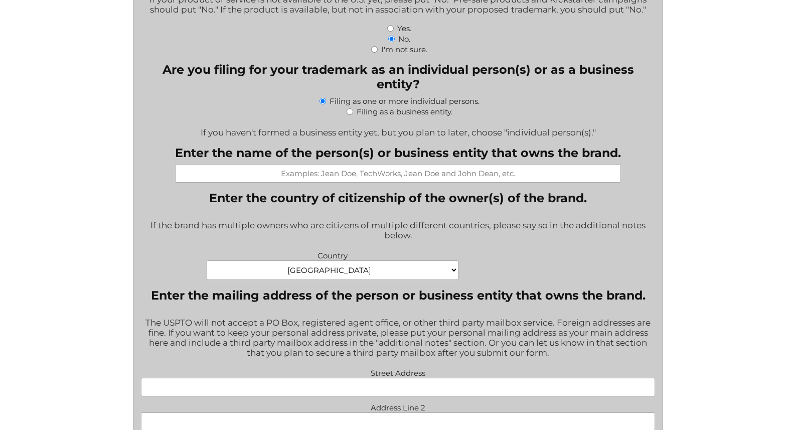 Image resolution: width=796 pixels, height=430 pixels. What do you see at coordinates (398, 295) in the screenshot?
I see `legend: Enter the mailing address of the person or business entity that owns the brand.` at bounding box center [398, 295].